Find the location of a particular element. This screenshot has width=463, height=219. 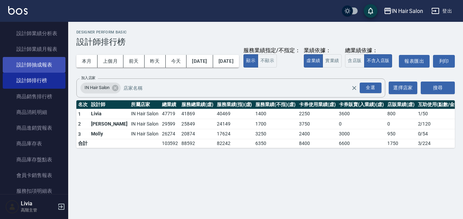

a: 服務扣項明細表 is located at coordinates (34, 191).